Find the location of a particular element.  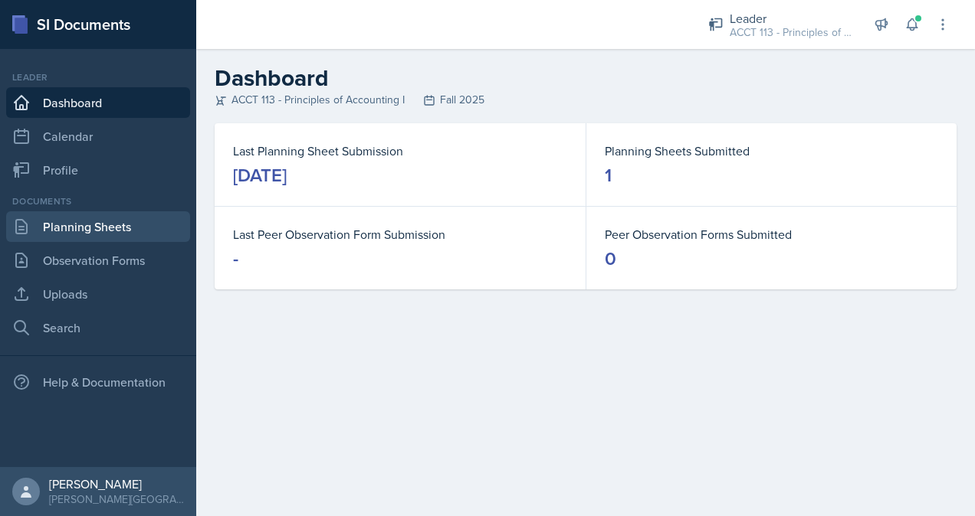

div: 0 is located at coordinates (610, 259).